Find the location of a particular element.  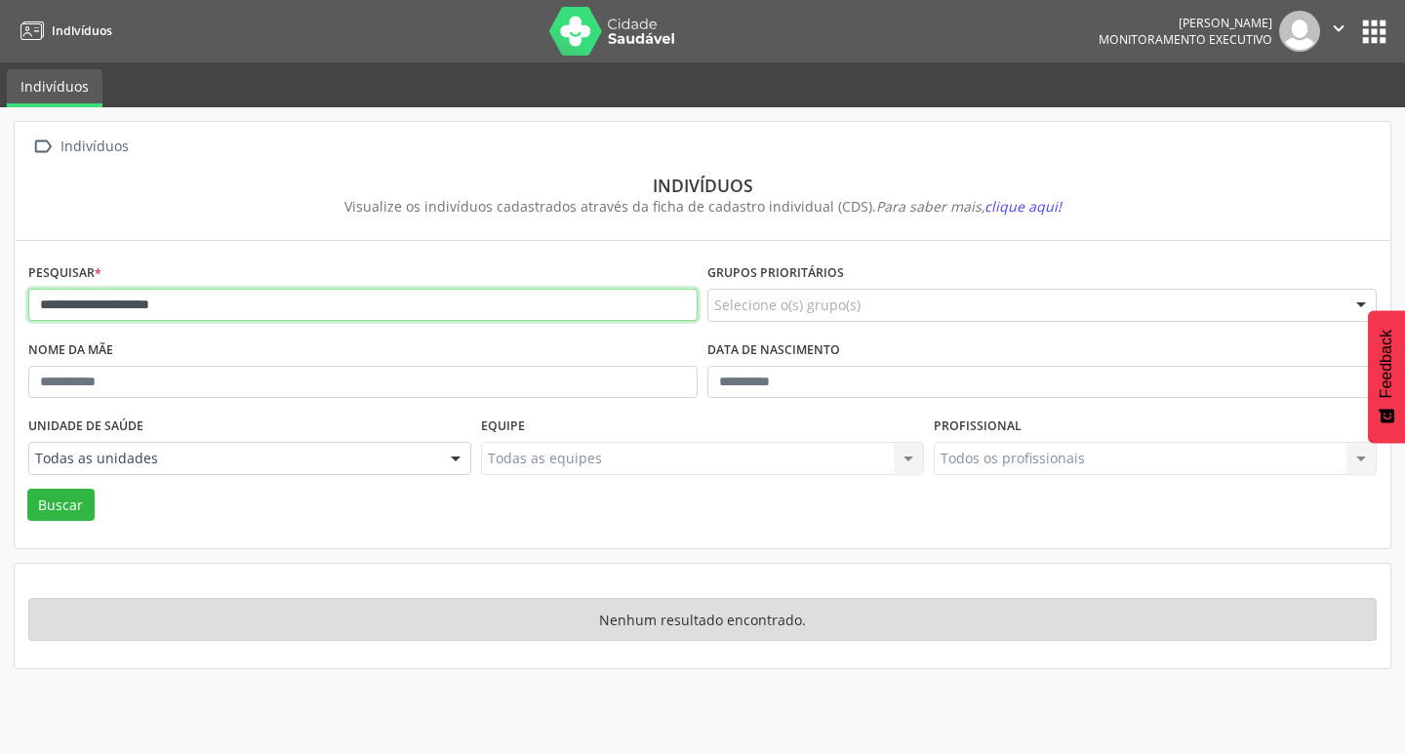

label: Nome da mãe is located at coordinates (70, 350).